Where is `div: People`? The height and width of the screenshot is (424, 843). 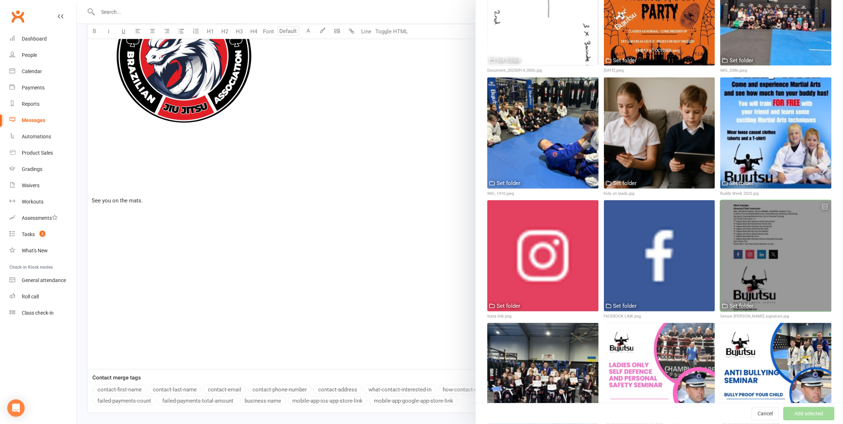 div: People is located at coordinates (29, 55).